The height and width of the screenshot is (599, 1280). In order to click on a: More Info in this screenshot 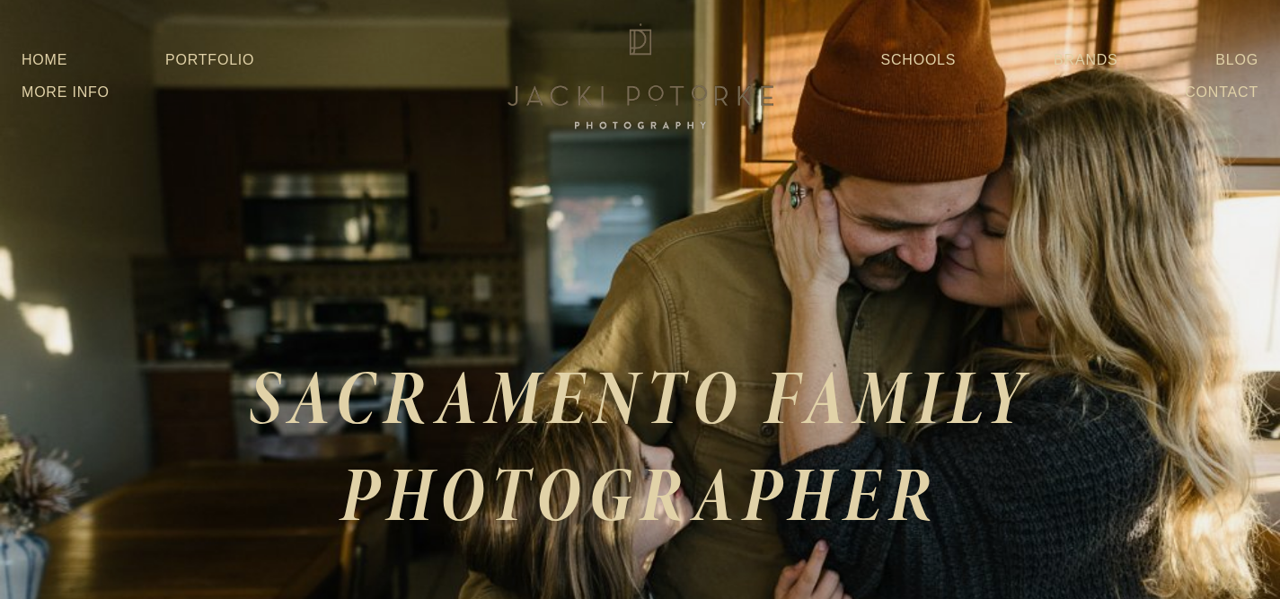, I will do `click(66, 93)`.